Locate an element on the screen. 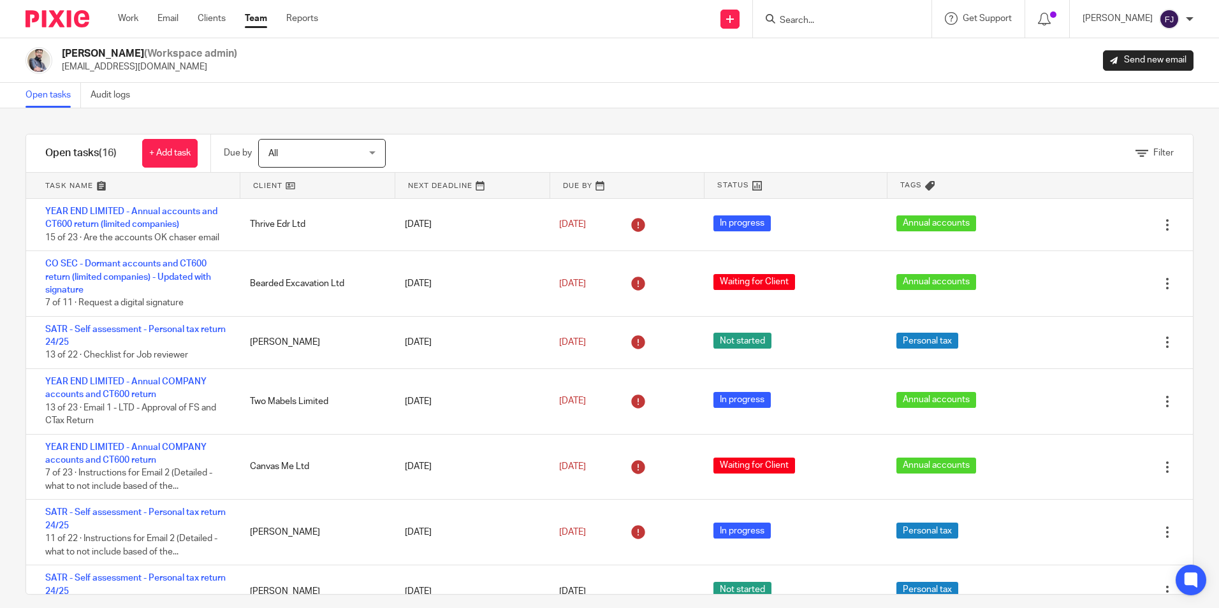  a: Email is located at coordinates (168, 18).